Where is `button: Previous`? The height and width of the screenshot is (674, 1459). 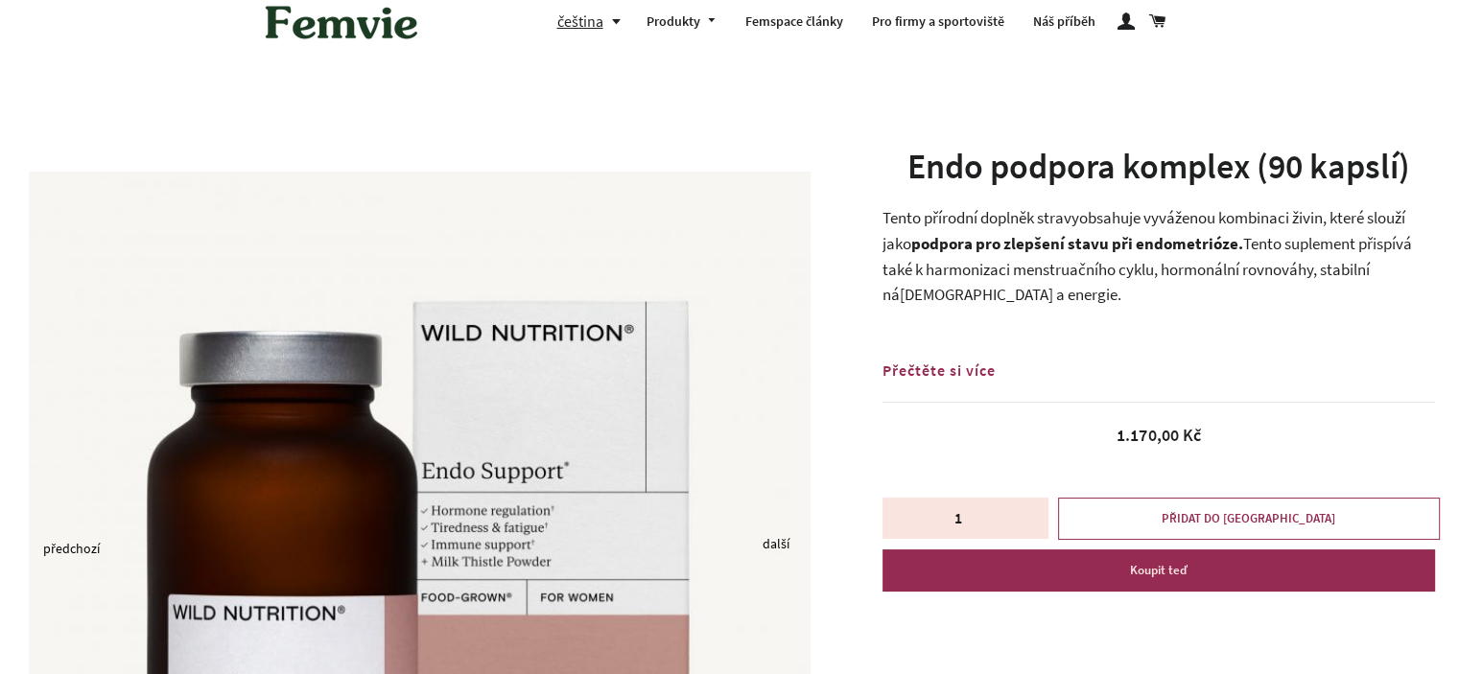 button: Previous is located at coordinates (48, 551).